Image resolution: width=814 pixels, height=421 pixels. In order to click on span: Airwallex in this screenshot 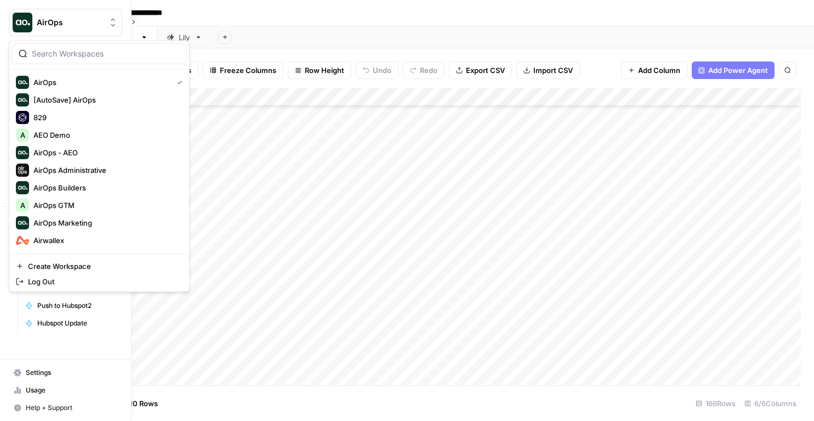, I will do `click(106, 240)`.